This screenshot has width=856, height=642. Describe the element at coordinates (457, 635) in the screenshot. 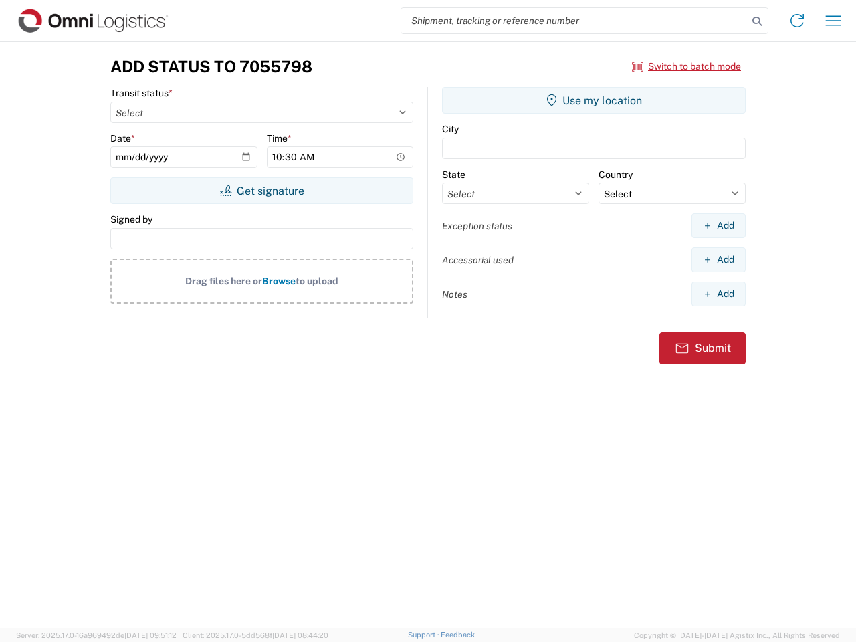

I see `a: Feedback` at that location.